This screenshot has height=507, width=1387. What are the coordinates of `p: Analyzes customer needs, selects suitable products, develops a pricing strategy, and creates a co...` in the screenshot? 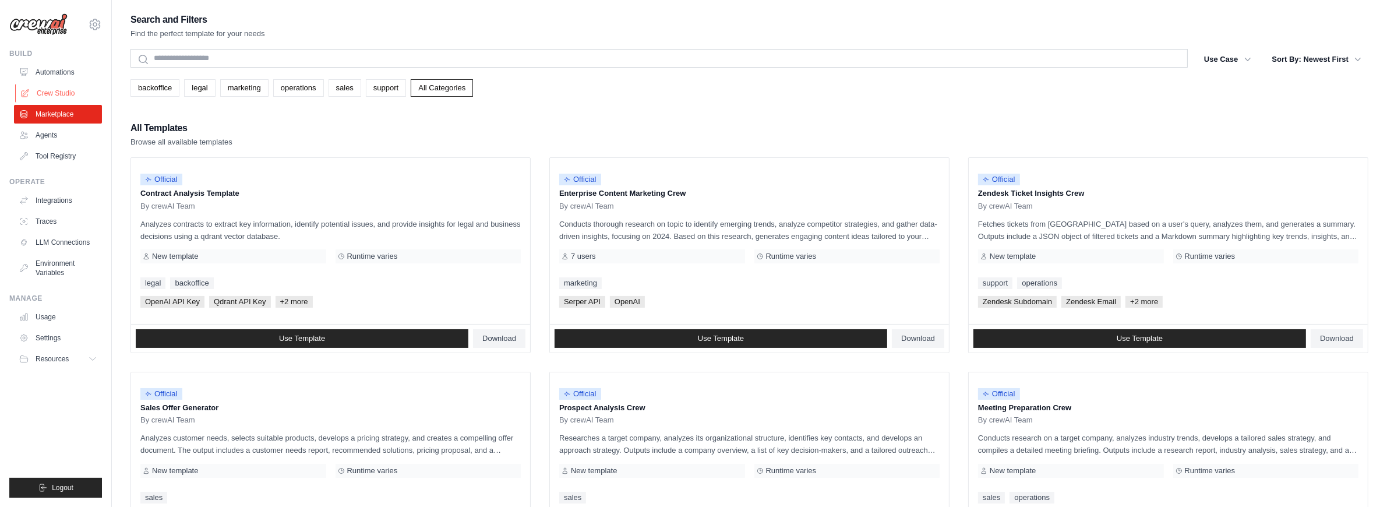 It's located at (330, 444).